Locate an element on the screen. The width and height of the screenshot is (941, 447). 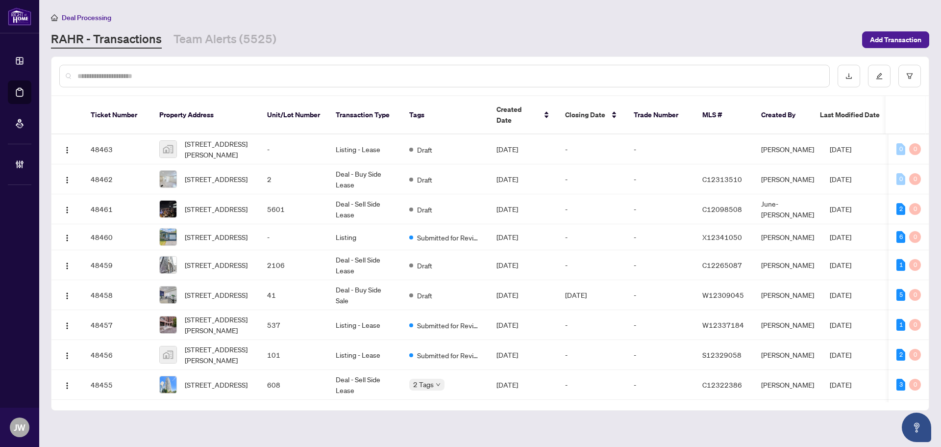
td: 2106 is located at coordinates (294, 265).